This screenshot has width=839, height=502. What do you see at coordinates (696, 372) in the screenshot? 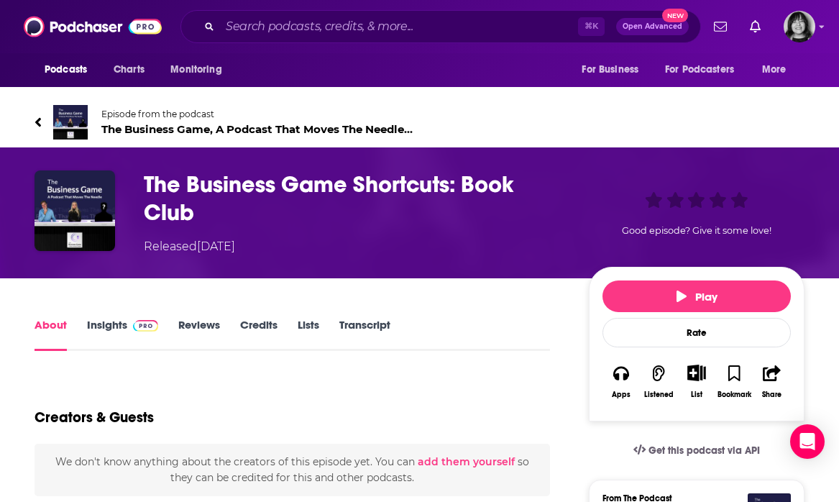
I see `button: Show More Button` at bounding box center [696, 372].